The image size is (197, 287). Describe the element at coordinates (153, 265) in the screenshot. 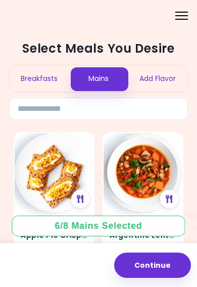

I see `button: Continue` at that location.